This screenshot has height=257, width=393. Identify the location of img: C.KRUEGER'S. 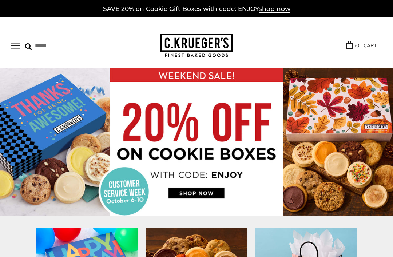
(197, 46).